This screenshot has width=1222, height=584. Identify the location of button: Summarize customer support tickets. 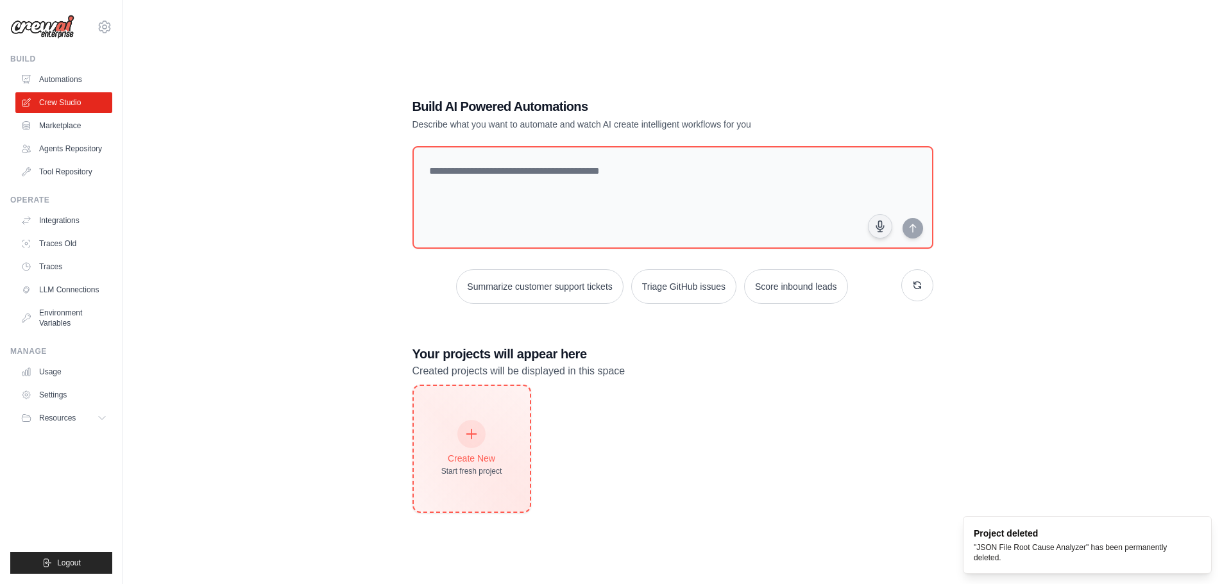
(540, 287).